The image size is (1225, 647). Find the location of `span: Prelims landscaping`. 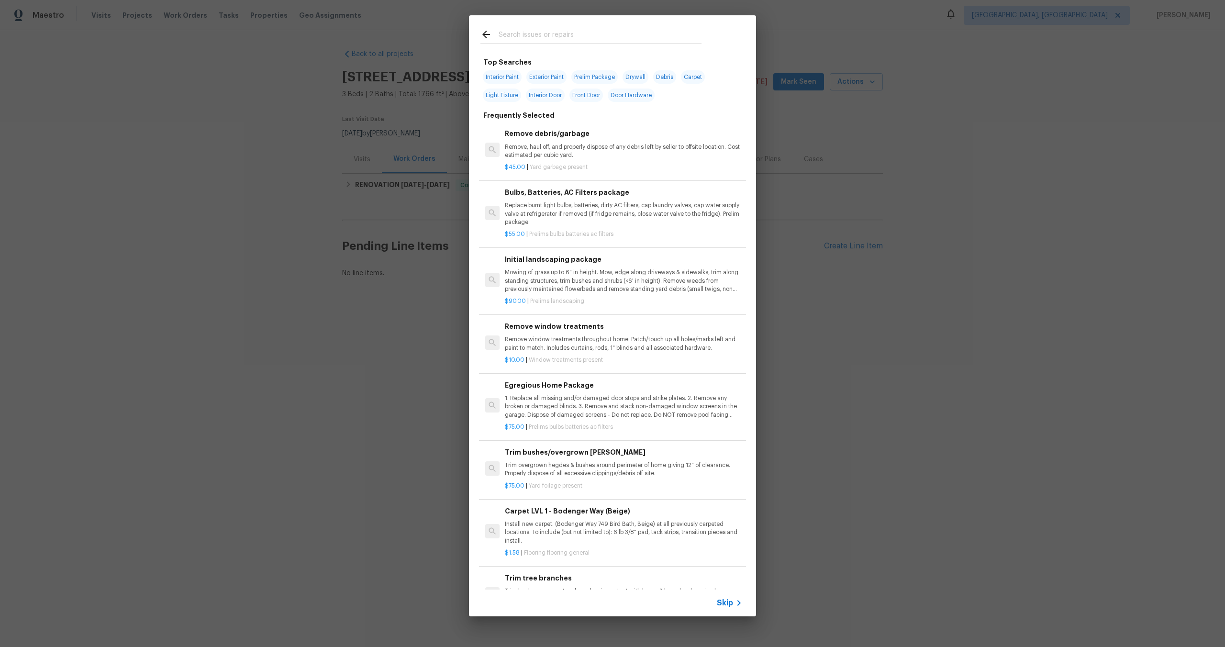

span: Prelims landscaping is located at coordinates (557, 301).